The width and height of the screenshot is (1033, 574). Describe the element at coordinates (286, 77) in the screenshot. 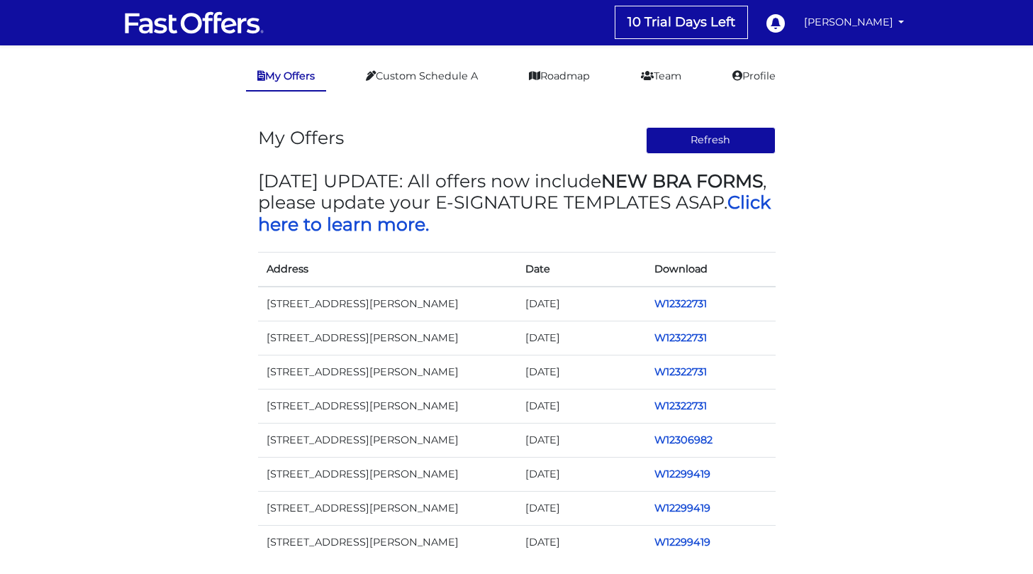

I see `a: My Offers` at that location.